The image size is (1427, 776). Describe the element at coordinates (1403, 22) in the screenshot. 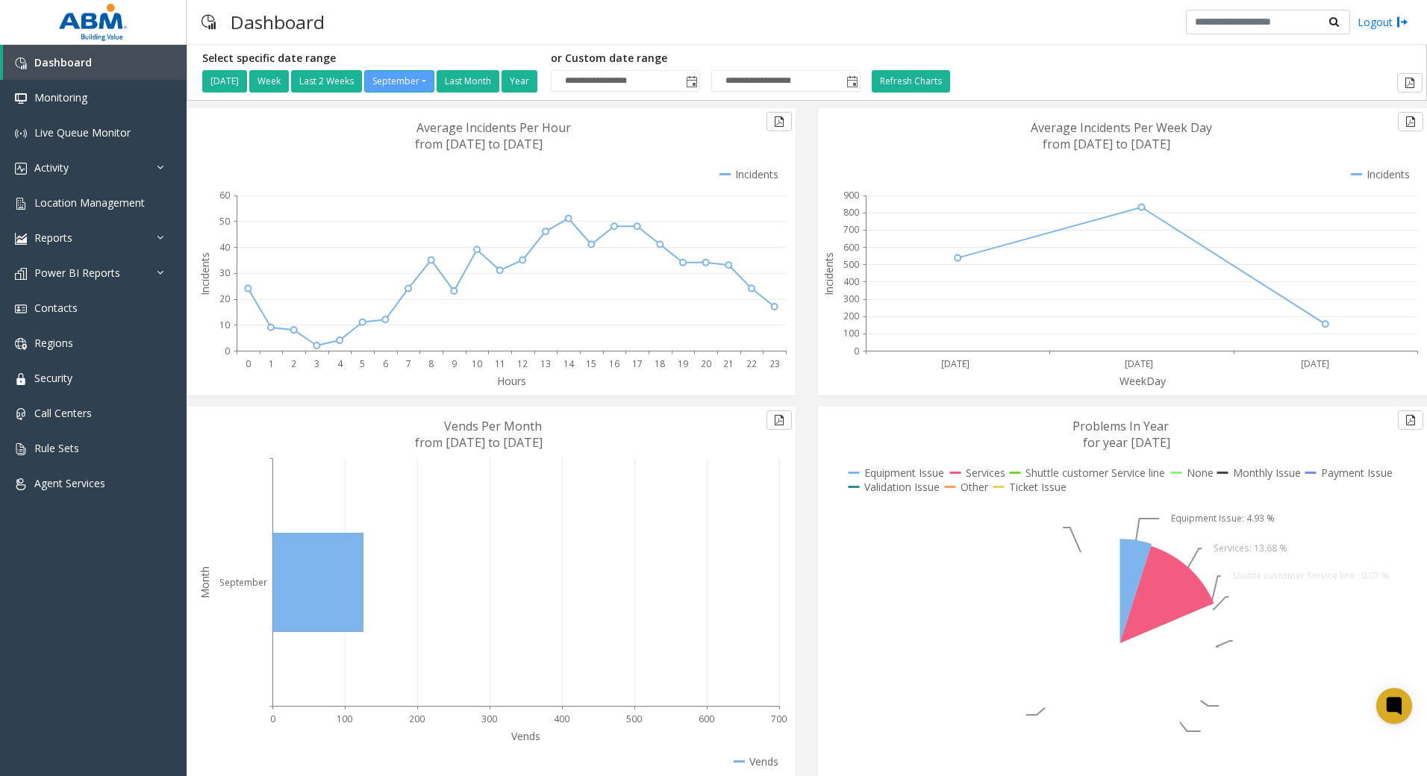

I see `img: logout` at that location.